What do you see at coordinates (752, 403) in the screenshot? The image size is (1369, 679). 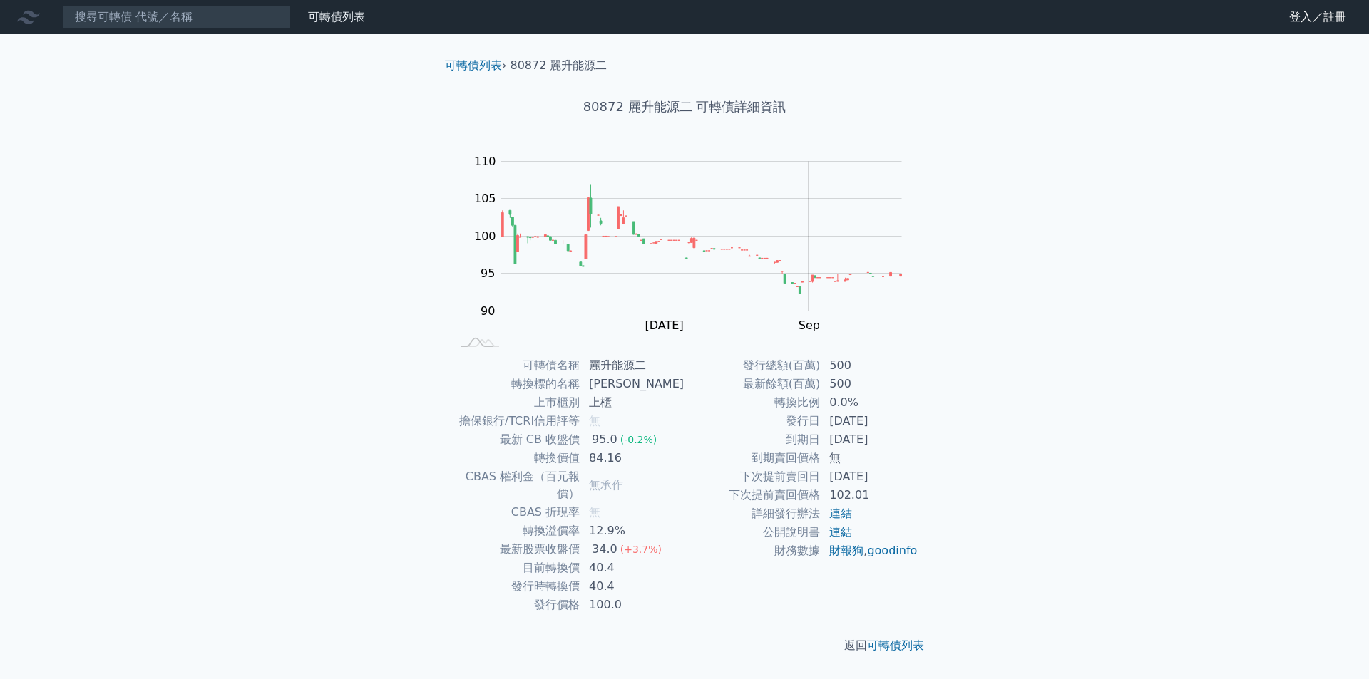 I see `td: 轉換比例` at bounding box center [752, 403].